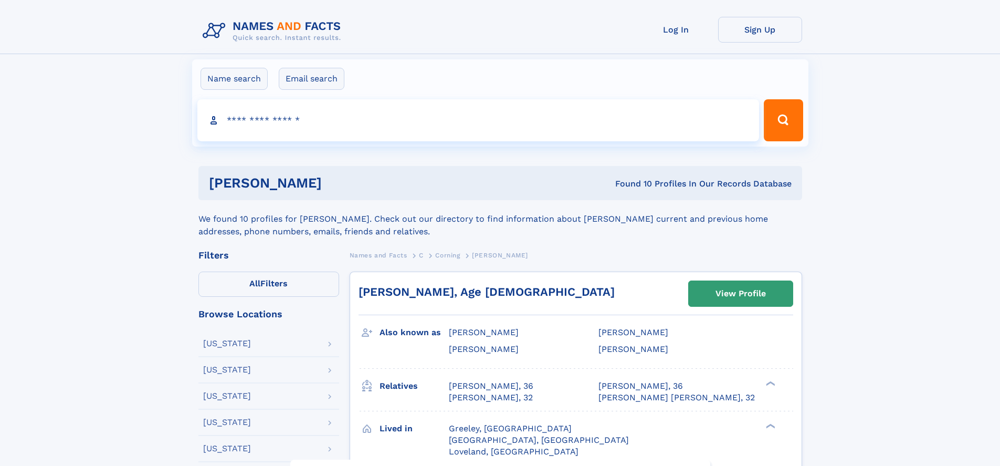 The width and height of the screenshot is (1000, 466). I want to click on span: All, so click(255, 283).